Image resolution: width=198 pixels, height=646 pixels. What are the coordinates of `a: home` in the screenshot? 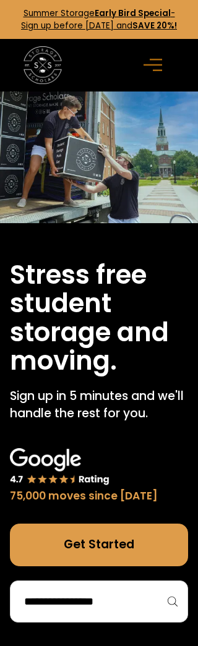 It's located at (42, 65).